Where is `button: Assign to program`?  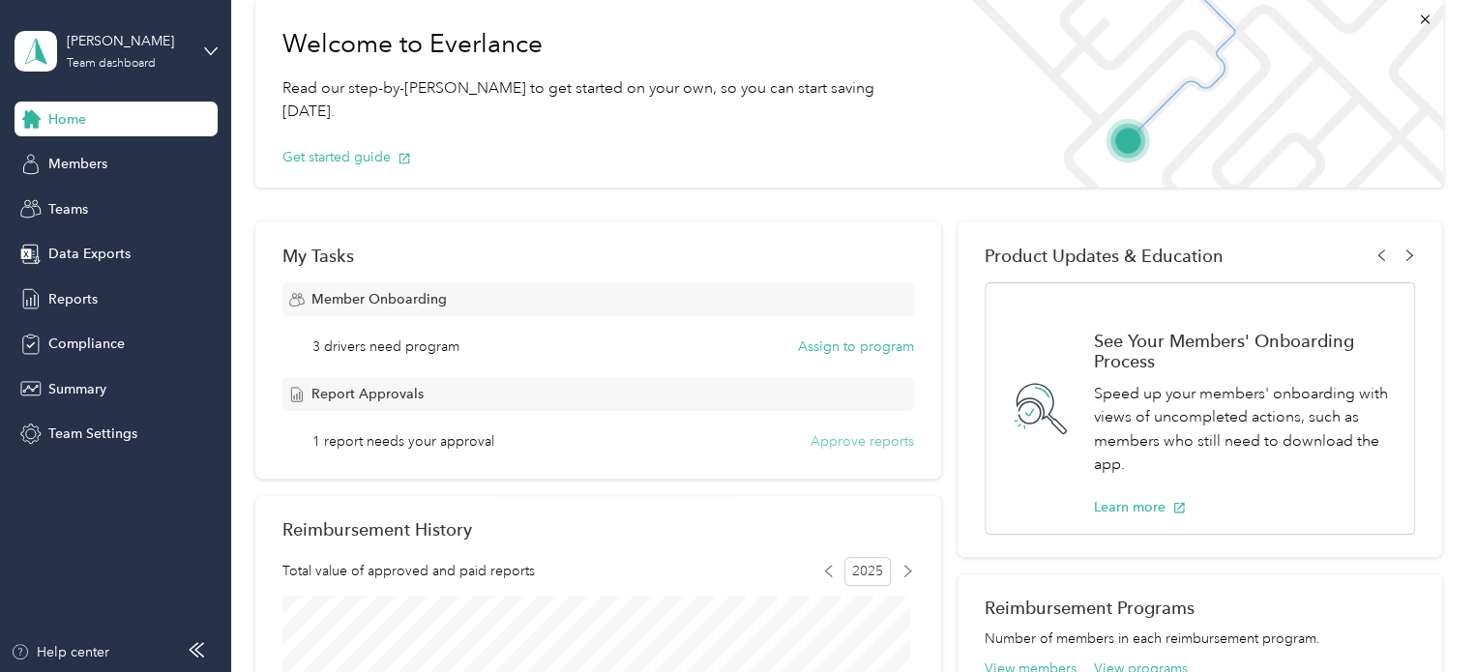
button: Assign to program is located at coordinates (856, 346).